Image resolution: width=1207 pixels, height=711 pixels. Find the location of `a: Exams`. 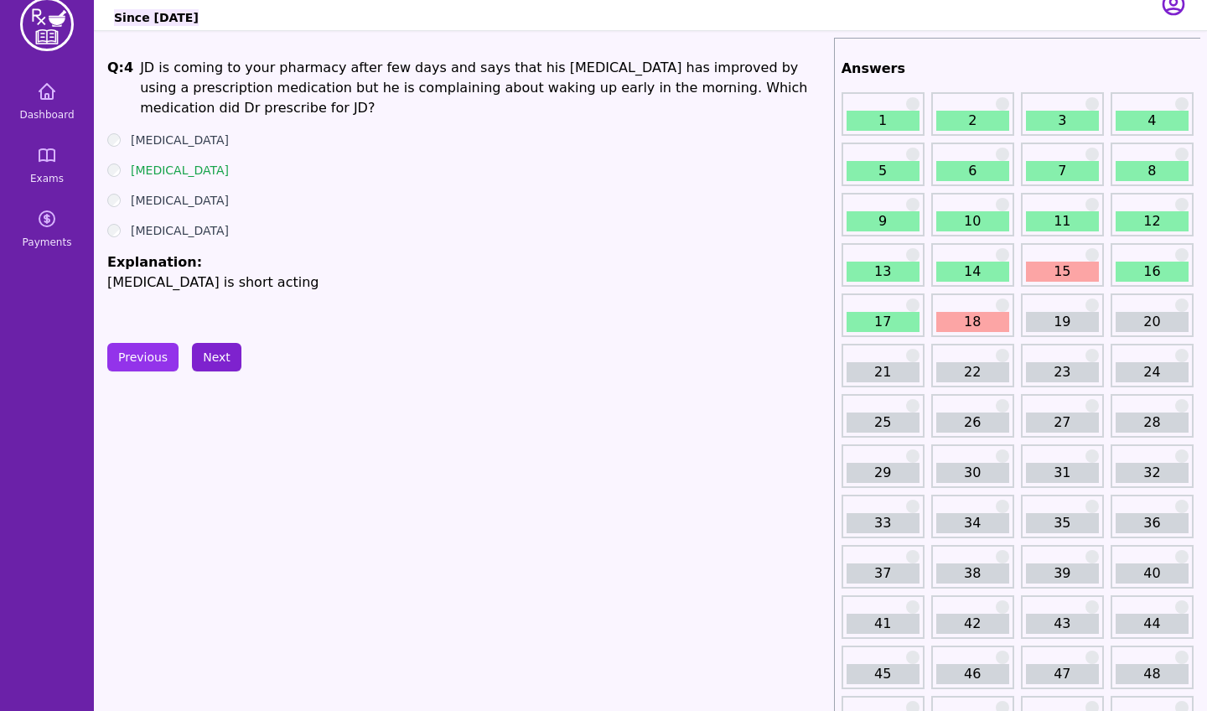

a: Exams is located at coordinates (47, 165).